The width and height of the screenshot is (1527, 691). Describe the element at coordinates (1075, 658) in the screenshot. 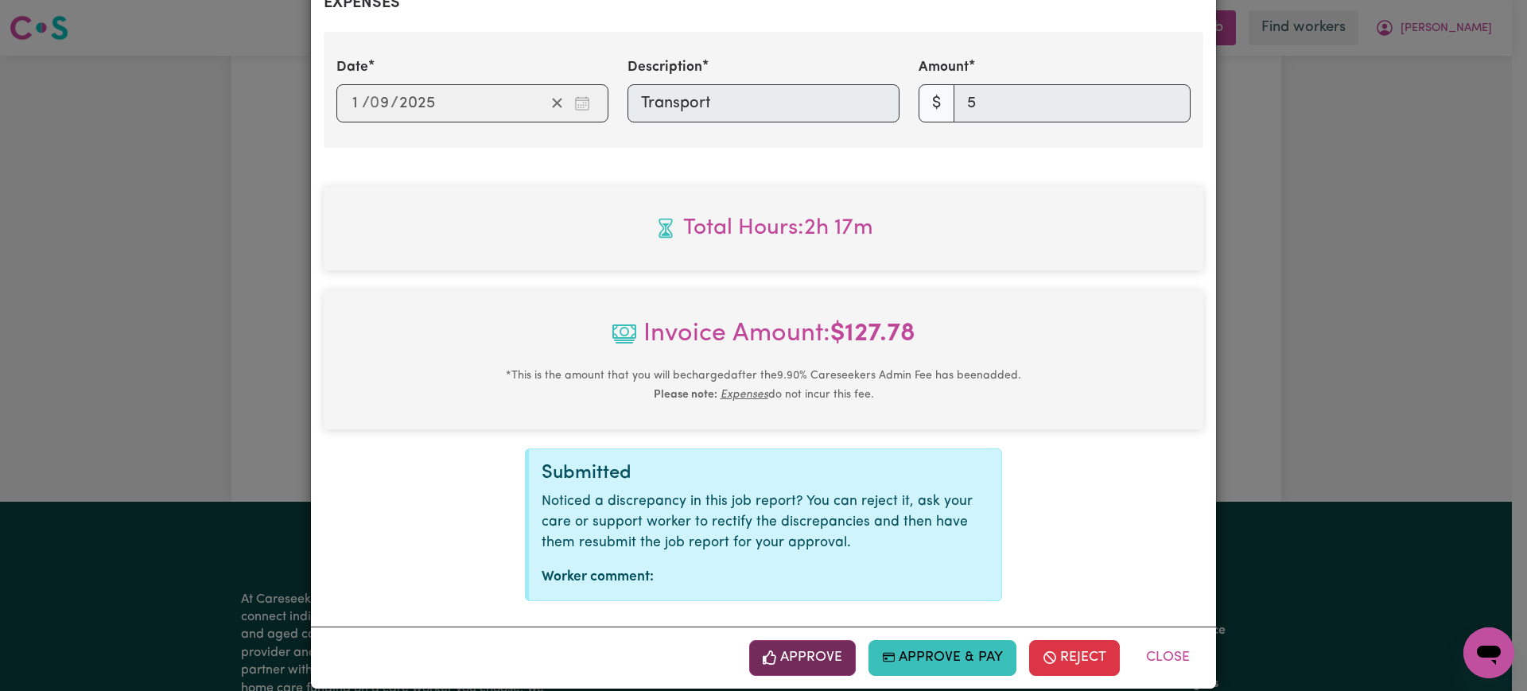

I see `button: Reject` at that location.